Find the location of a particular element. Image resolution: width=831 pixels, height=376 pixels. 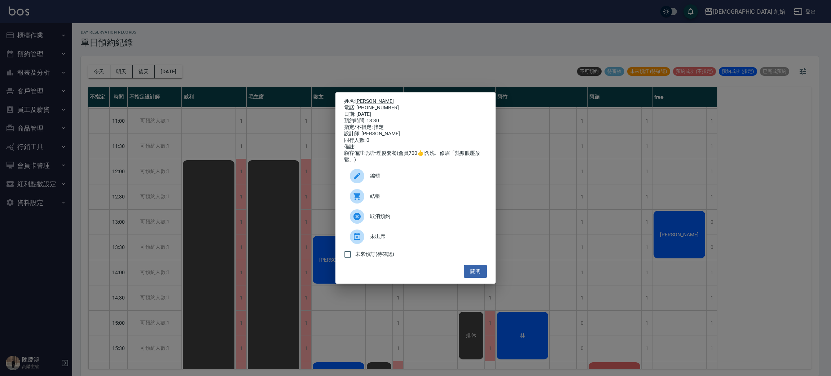

div: 預約時間: 13:30 is located at coordinates (415, 121).